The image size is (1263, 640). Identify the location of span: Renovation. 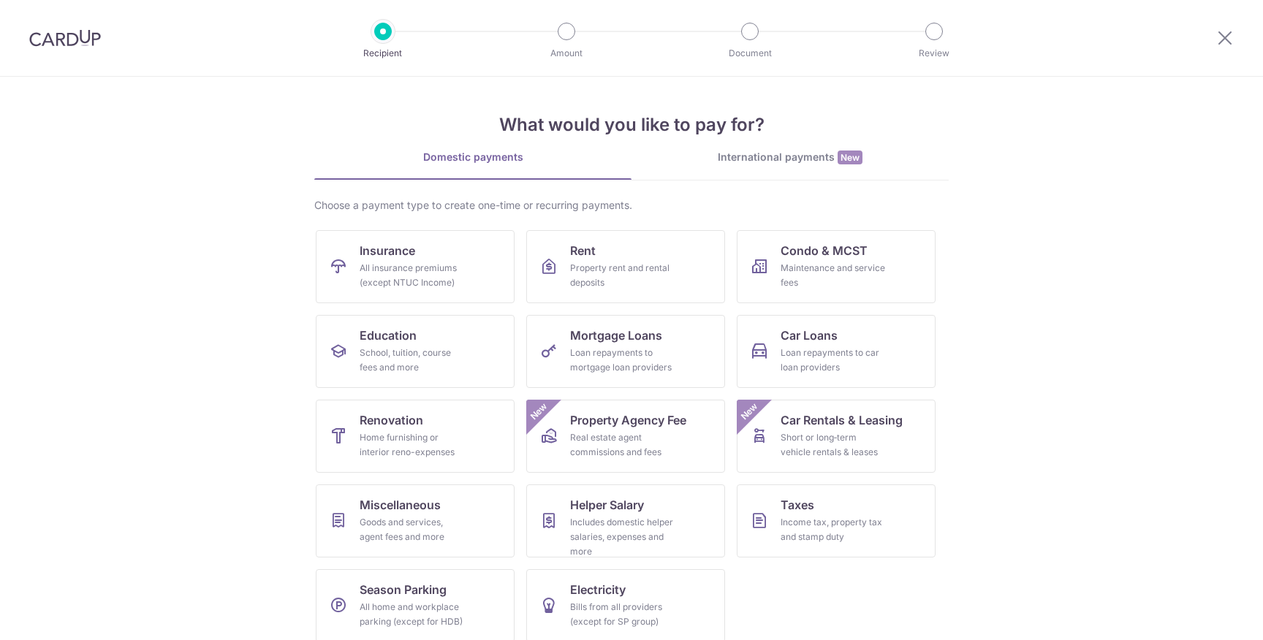
(391, 420).